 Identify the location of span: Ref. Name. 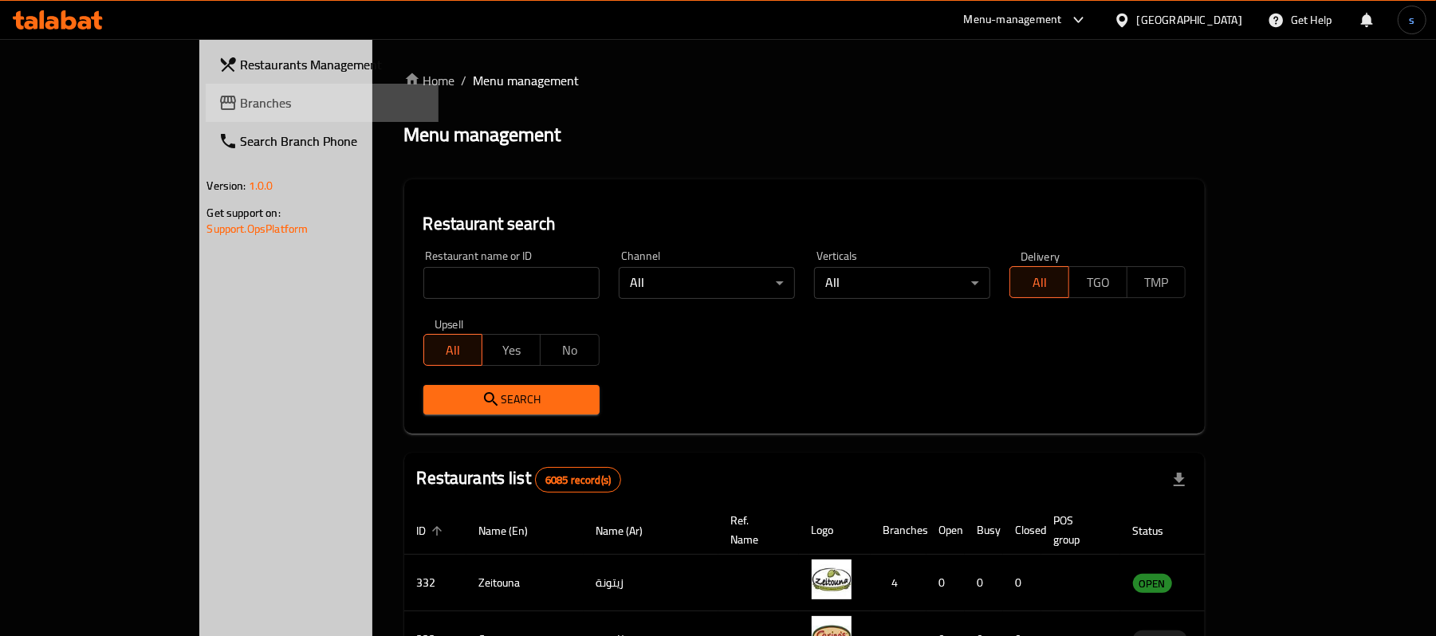
(755, 530).